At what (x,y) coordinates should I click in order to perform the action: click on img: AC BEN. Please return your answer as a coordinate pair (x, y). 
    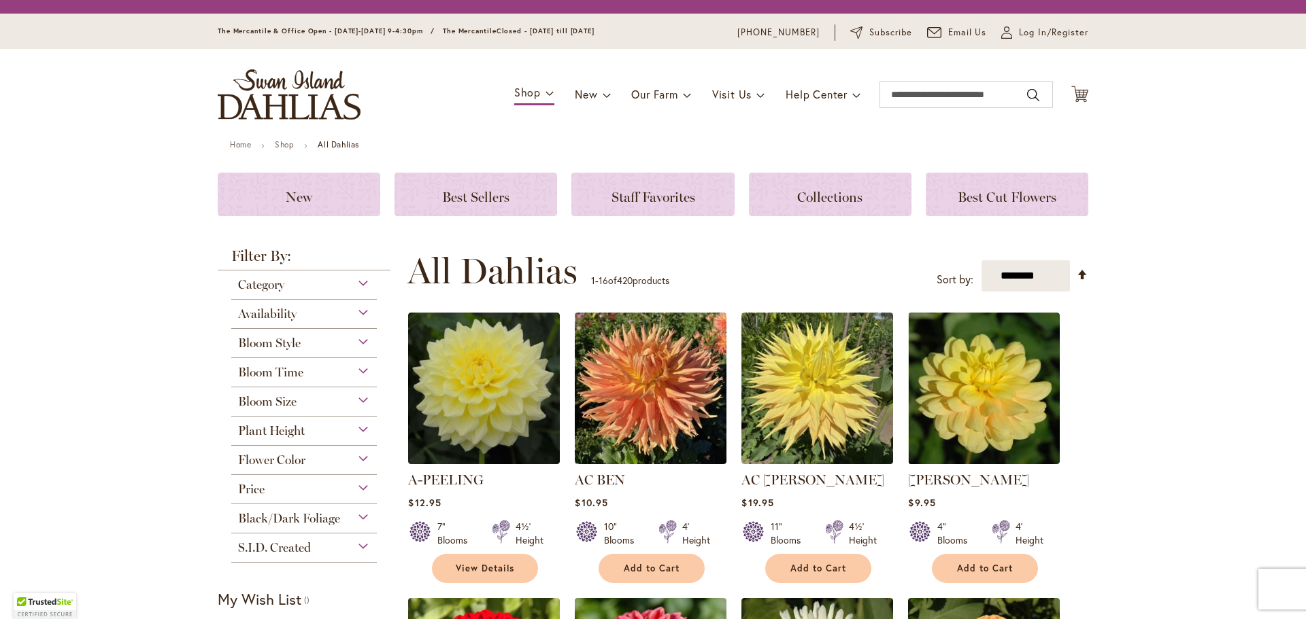
    Looking at the image, I should click on (650, 388).